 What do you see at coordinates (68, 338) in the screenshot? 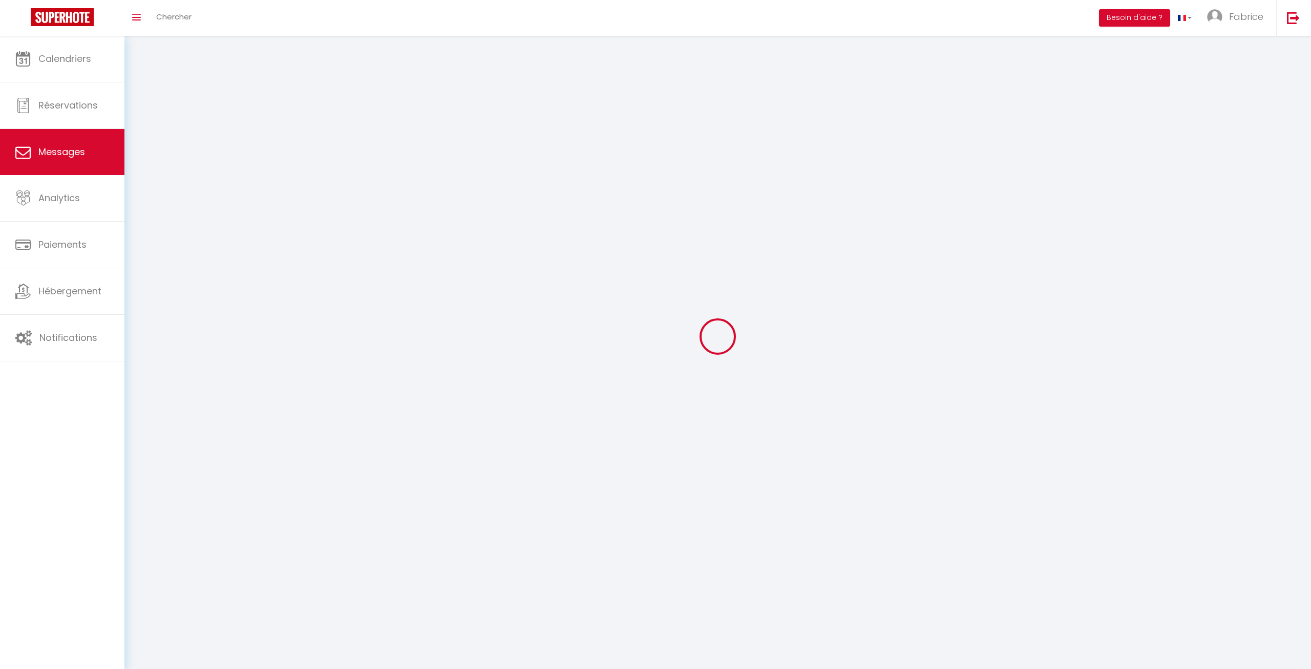
I see `span: Notifications` at bounding box center [68, 338].